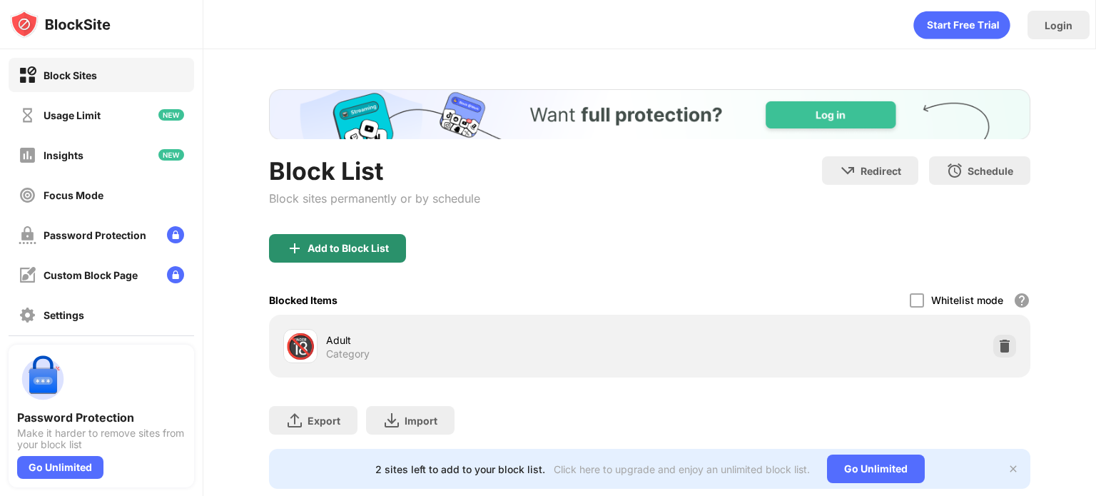 The image size is (1096, 496). Describe the element at coordinates (348, 248) in the screenshot. I see `div: Add to Block List` at that location.